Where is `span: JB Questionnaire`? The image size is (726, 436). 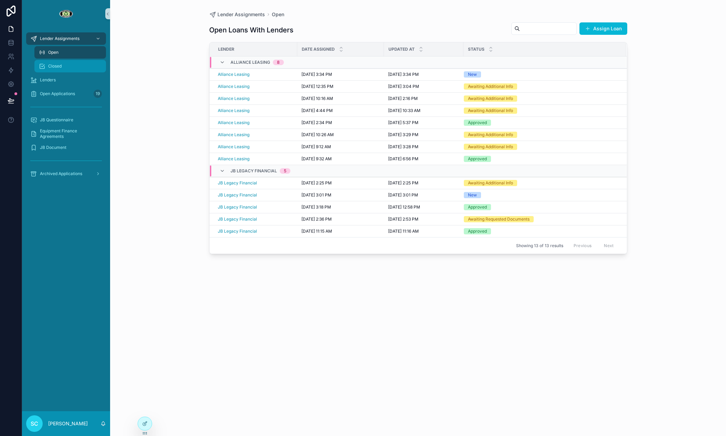
span: JB Questionnaire is located at coordinates (56, 120).